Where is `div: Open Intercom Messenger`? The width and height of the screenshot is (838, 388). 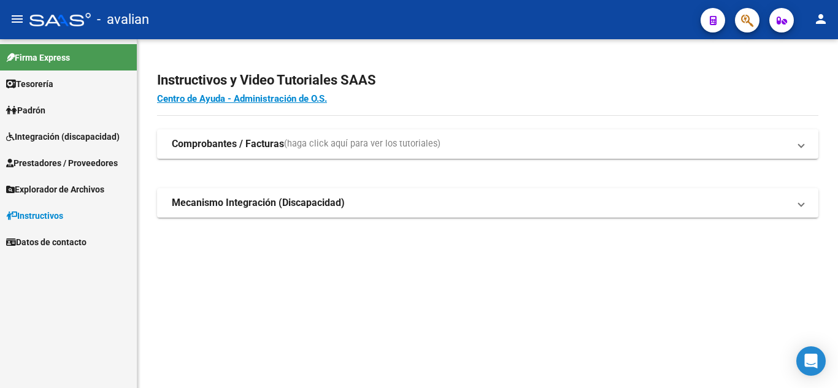 div: Open Intercom Messenger is located at coordinates (811, 361).